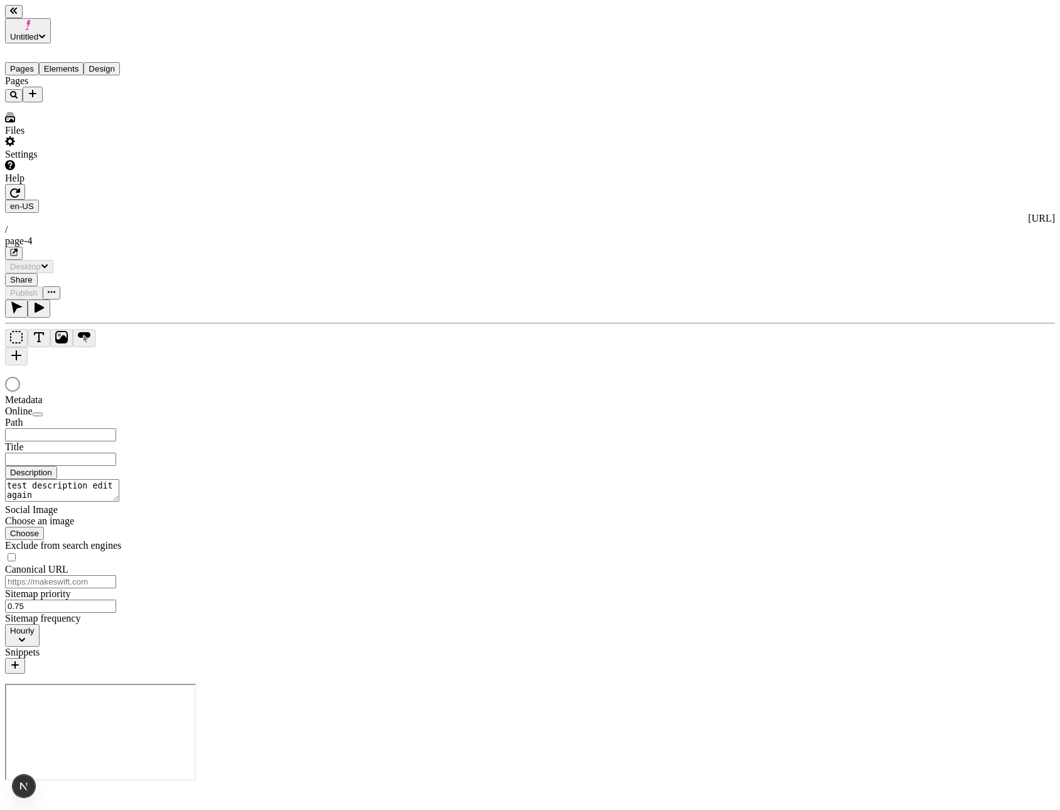 The width and height of the screenshot is (1060, 810). Describe the element at coordinates (80, 154) in the screenshot. I see `div: Settings` at that location.